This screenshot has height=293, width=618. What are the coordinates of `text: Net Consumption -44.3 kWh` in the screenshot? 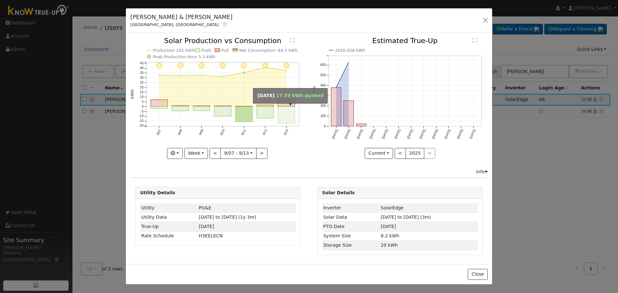 It's located at (269, 50).